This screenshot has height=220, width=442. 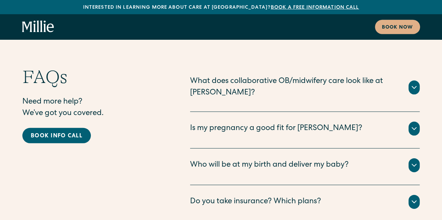 I want to click on div: Do you take insurance? Which plans?, so click(x=255, y=202).